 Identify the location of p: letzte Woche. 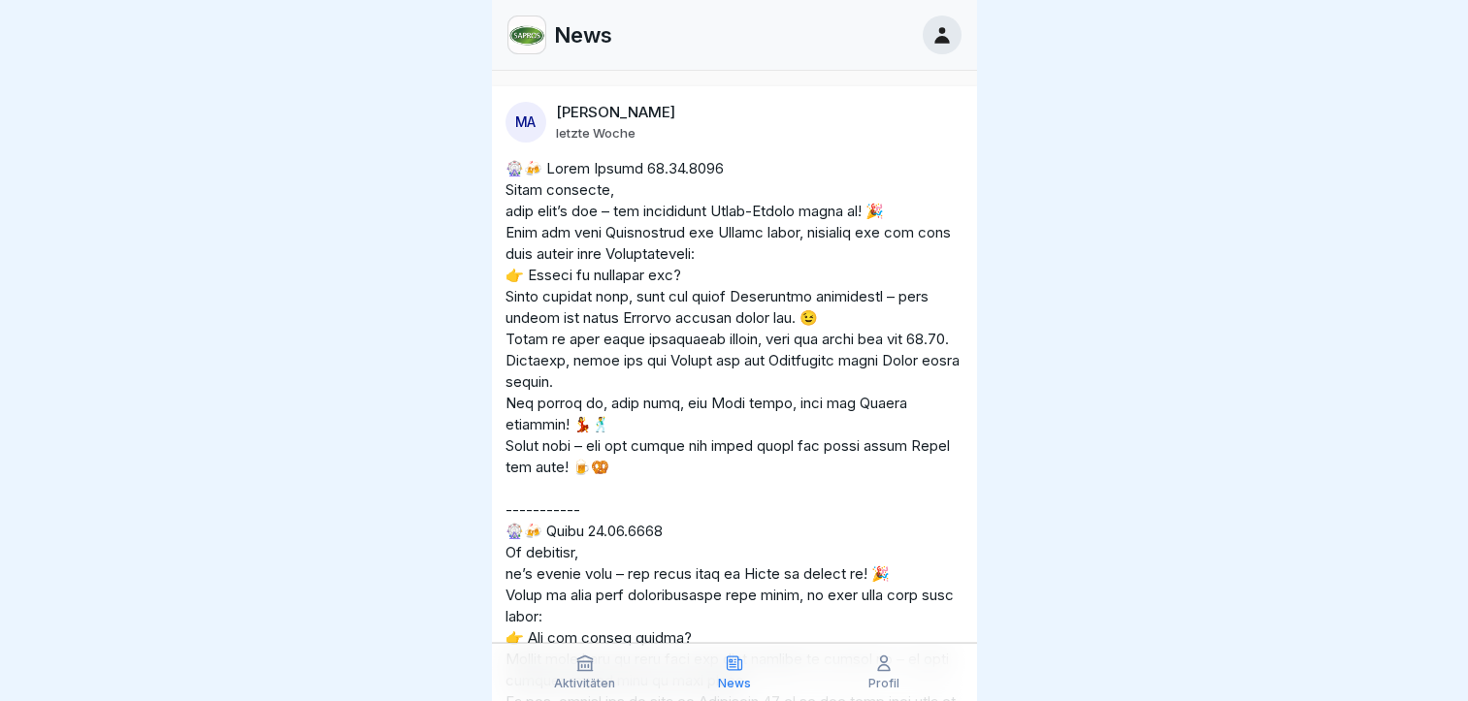
(596, 133).